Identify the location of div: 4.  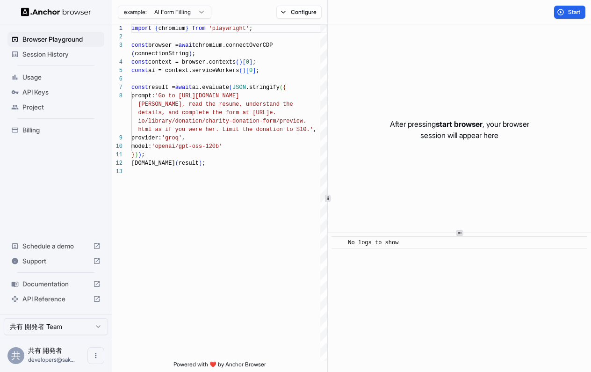
(117, 62).